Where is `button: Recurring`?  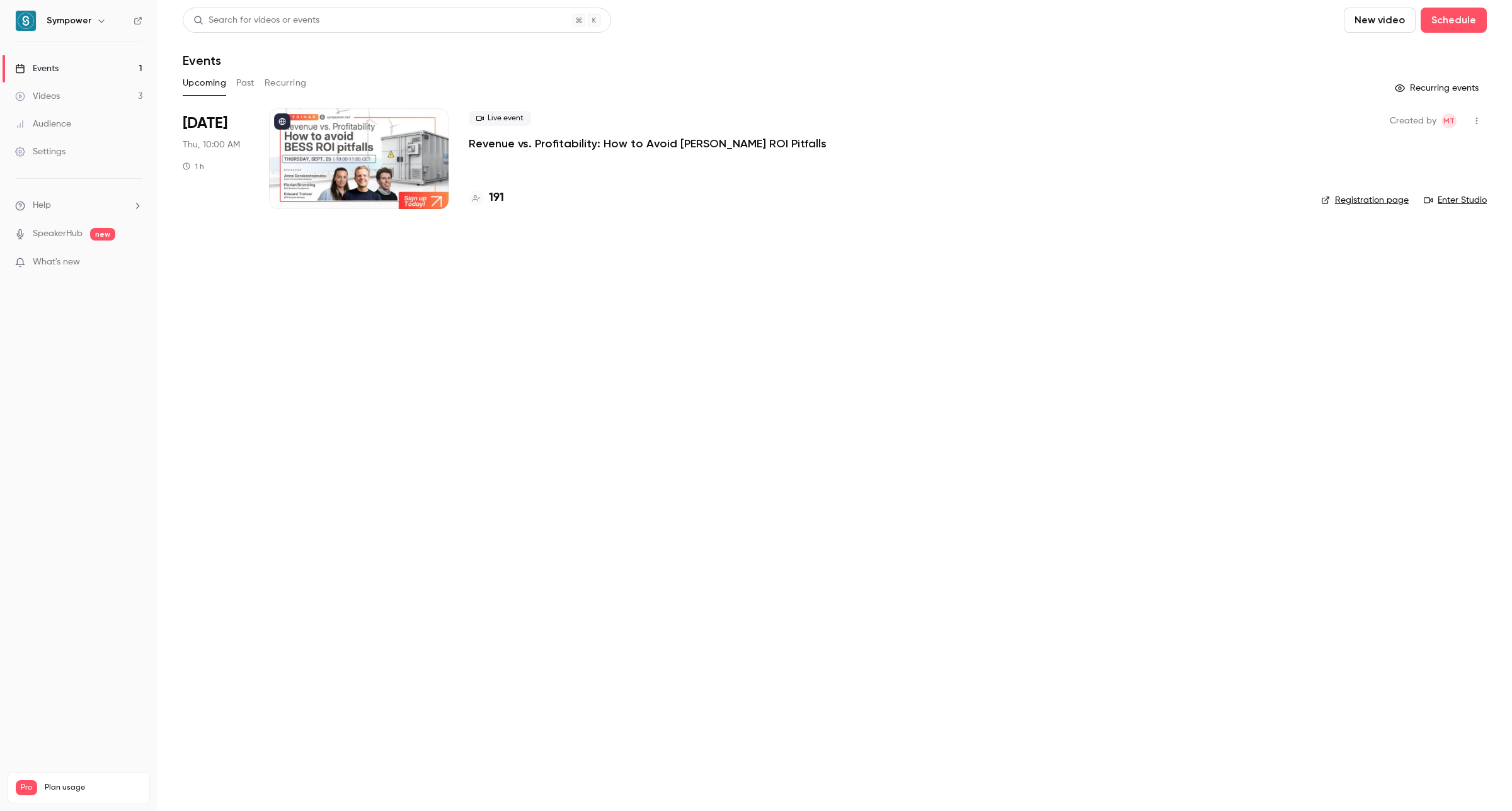 button: Recurring is located at coordinates (286, 83).